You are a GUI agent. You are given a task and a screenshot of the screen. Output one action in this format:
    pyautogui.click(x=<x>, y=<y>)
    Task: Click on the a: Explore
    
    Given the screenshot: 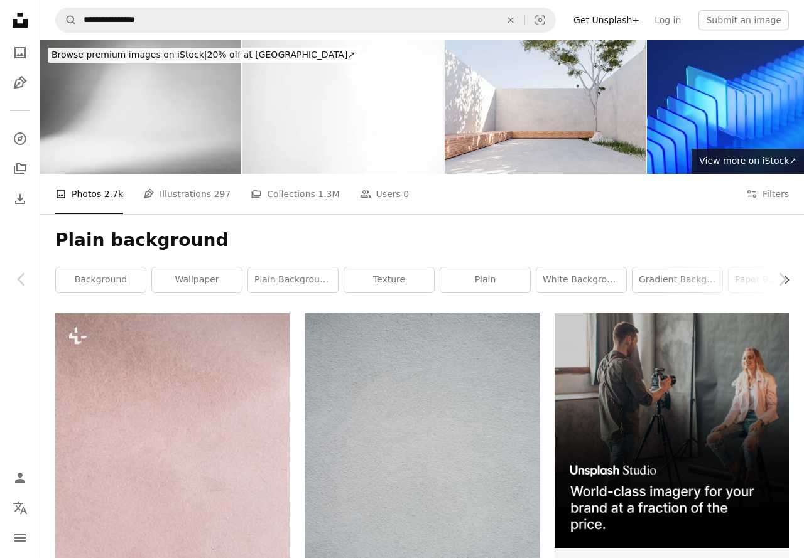 What is the action you would take?
    pyautogui.click(x=20, y=139)
    